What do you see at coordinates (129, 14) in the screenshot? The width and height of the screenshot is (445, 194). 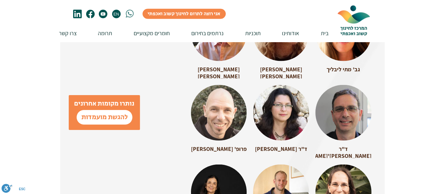 I see `svg: whatsapp` at bounding box center [129, 14].